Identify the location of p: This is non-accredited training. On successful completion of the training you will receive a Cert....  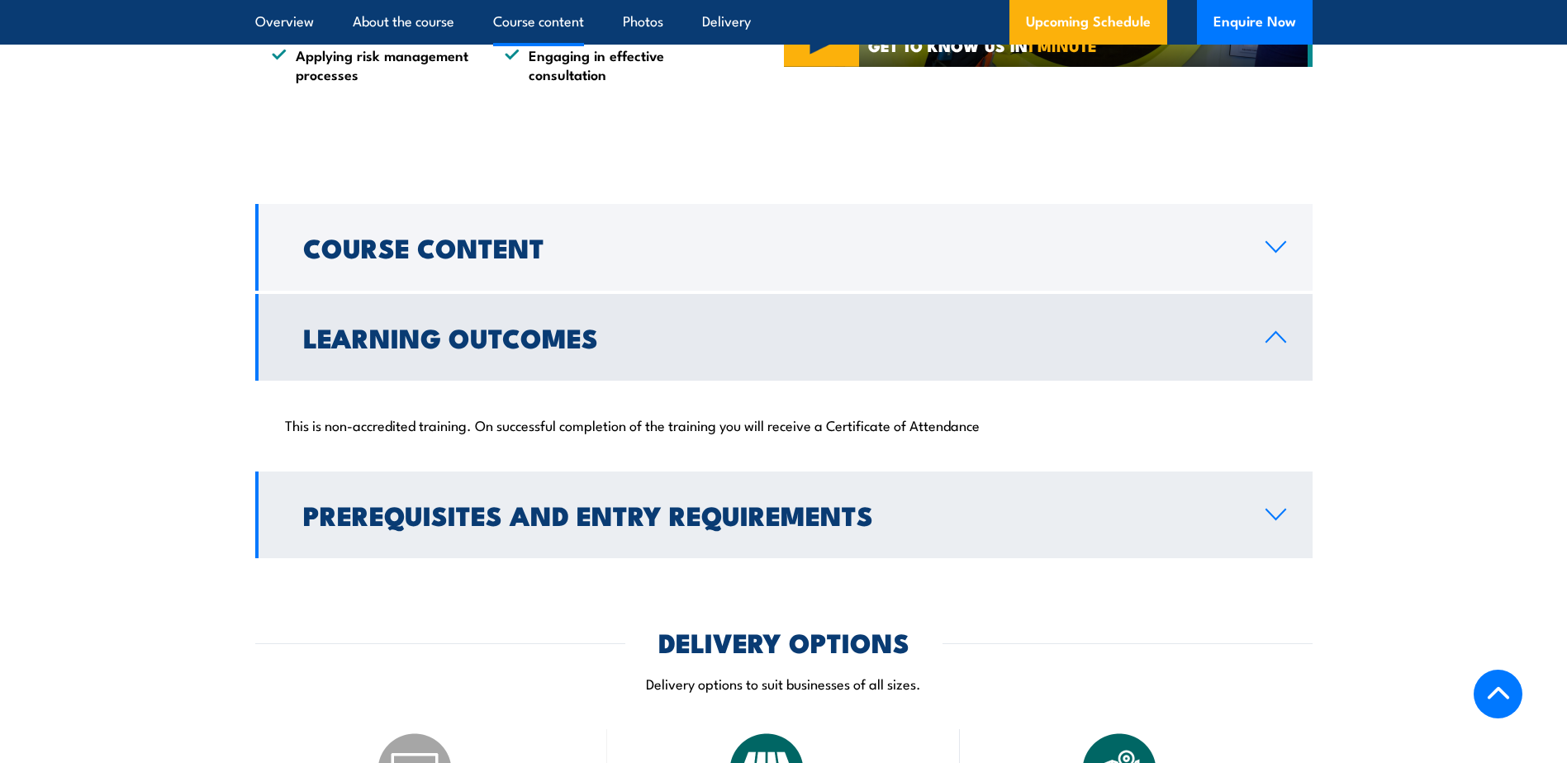
(784, 425).